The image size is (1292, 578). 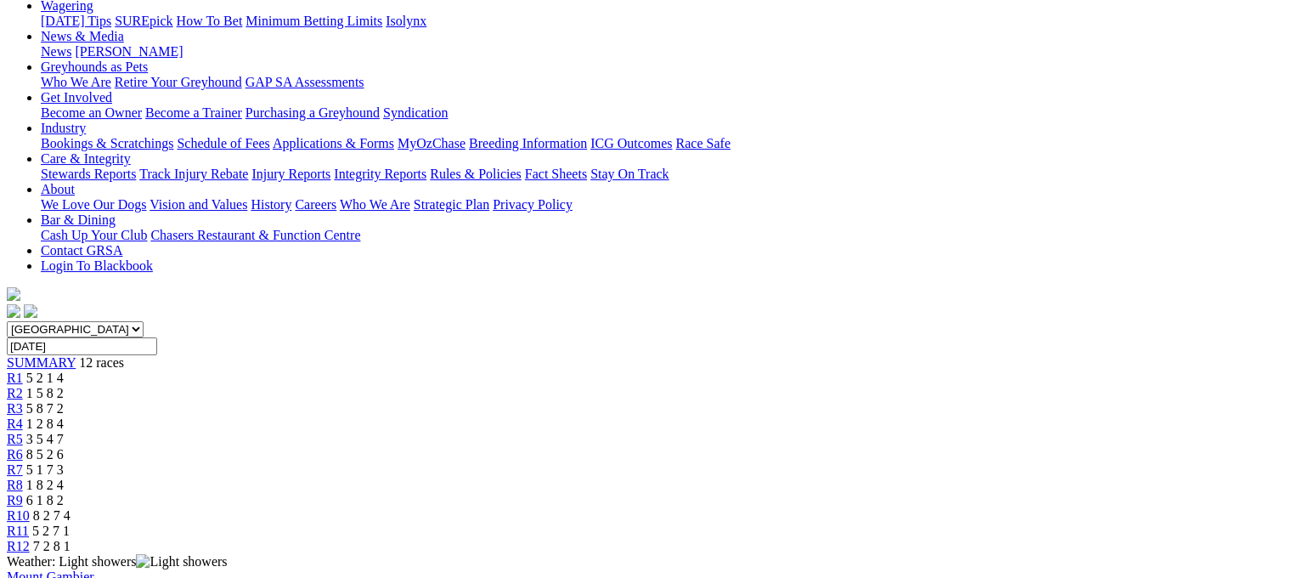 I want to click on a: Greyhounds as Pets, so click(x=94, y=66).